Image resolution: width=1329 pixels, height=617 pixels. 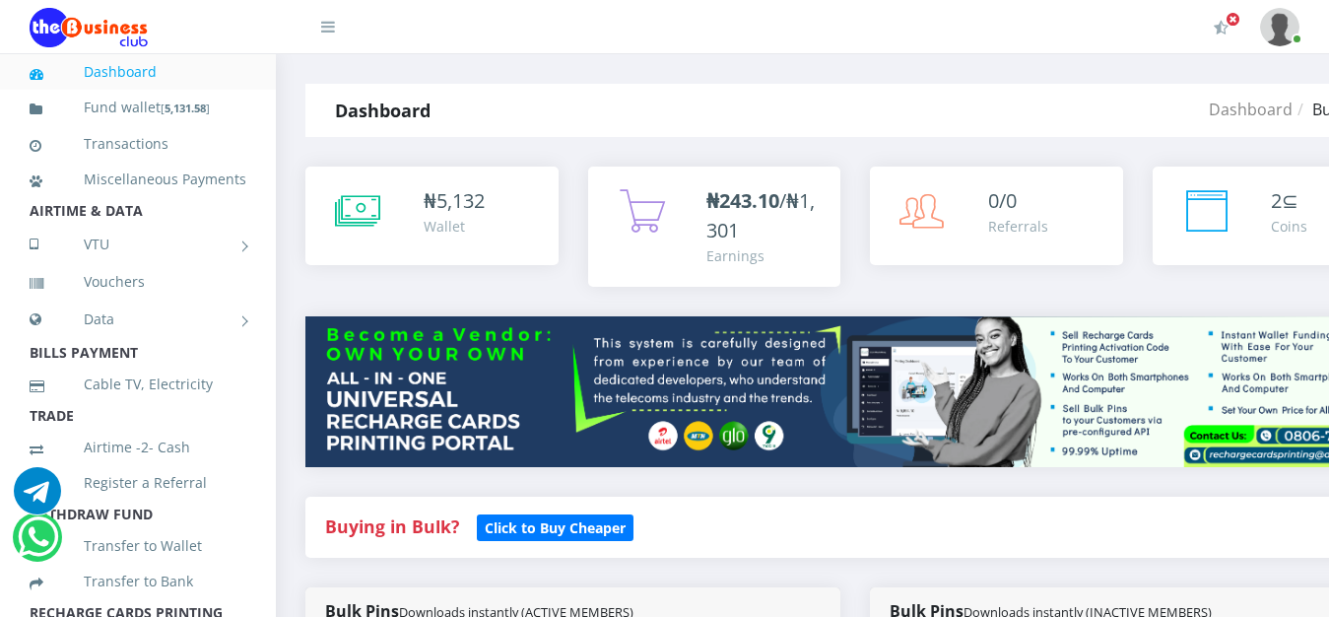 I want to click on a: Fund wallet[5,131.58], so click(x=138, y=107).